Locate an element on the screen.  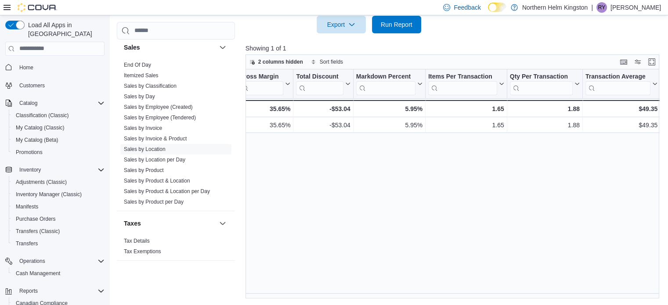
a: Sales by Employee (Created) is located at coordinates (158, 107).